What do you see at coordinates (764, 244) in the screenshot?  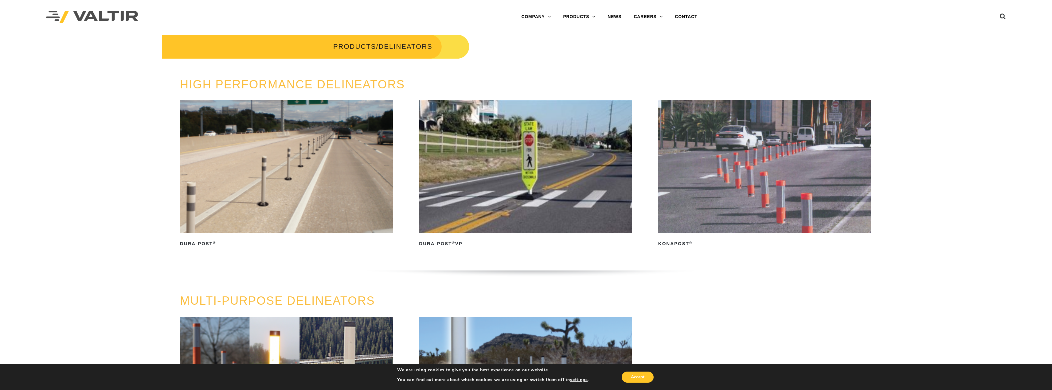 I see `h2: KonaPost` at bounding box center [764, 244].